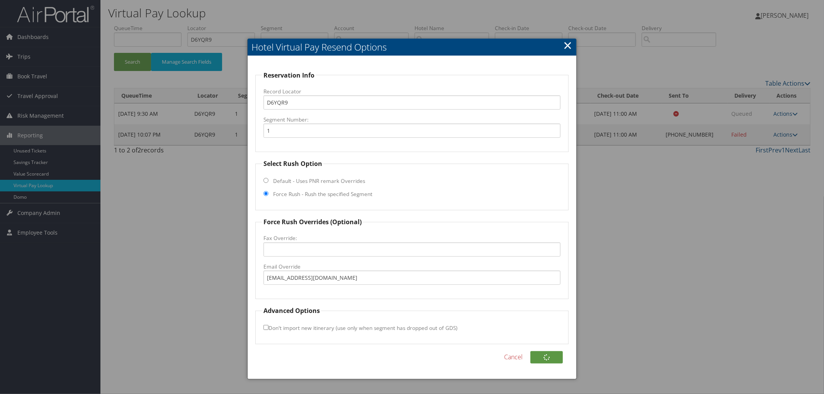 The height and width of the screenshot is (394, 824). Describe the element at coordinates (412, 238) in the screenshot. I see `label: Fax Override:` at that location.